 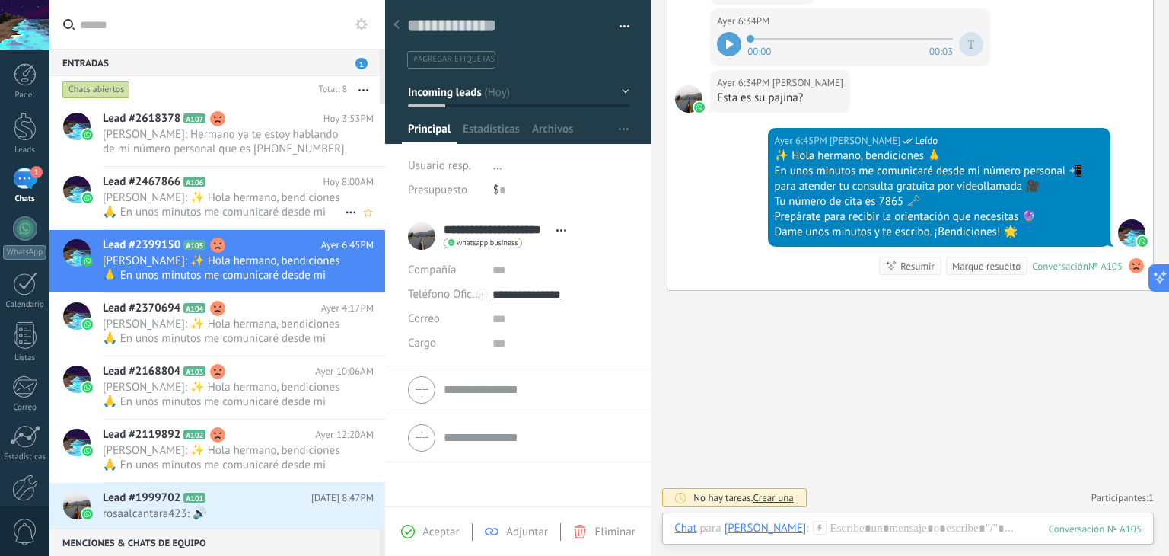 I want to click on span: A107, so click(x=194, y=118).